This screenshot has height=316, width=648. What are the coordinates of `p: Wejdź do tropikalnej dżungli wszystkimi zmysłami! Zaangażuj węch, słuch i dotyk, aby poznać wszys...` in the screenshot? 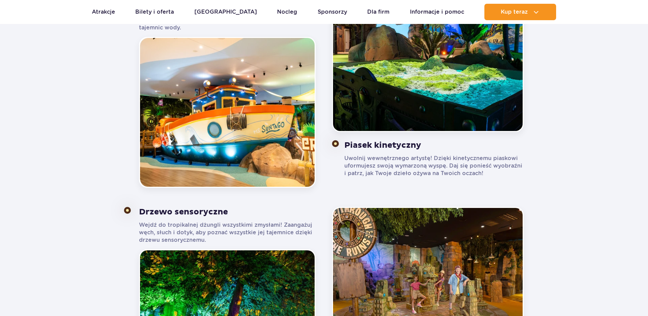 It's located at (227, 232).